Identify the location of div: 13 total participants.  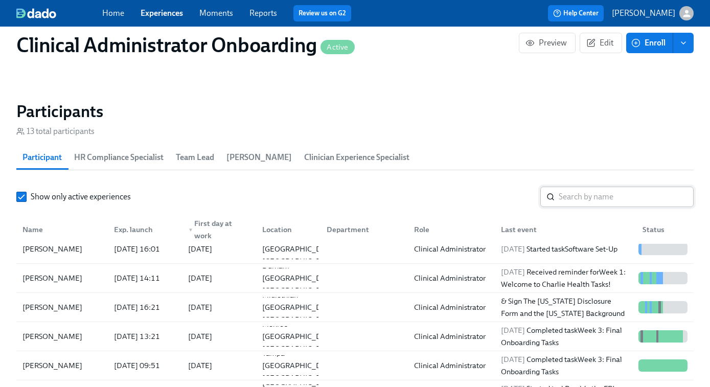
(55, 131).